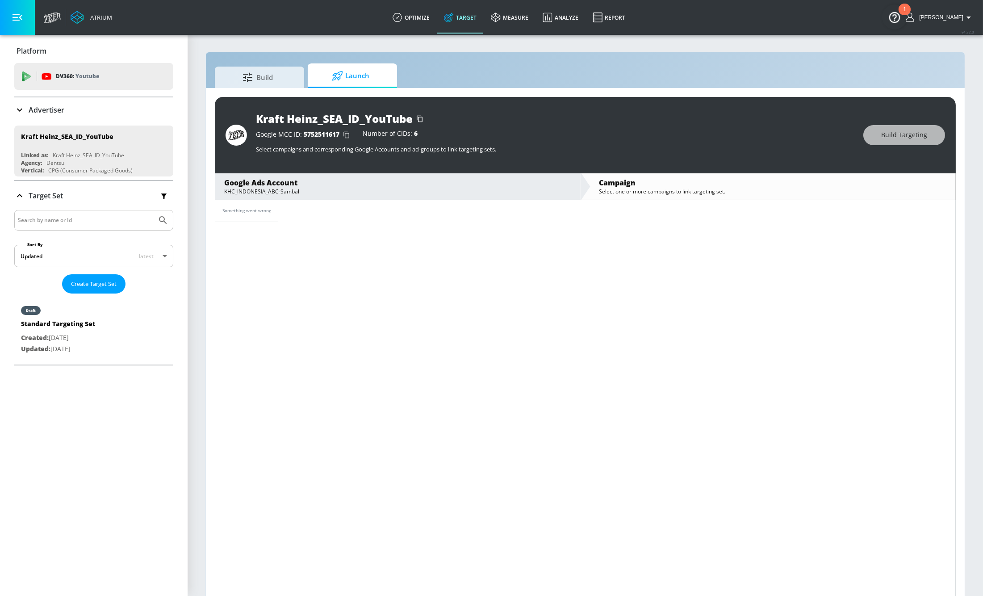 This screenshot has width=983, height=596. What do you see at coordinates (561, 17) in the screenshot?
I see `a: Analyze` at bounding box center [561, 17].